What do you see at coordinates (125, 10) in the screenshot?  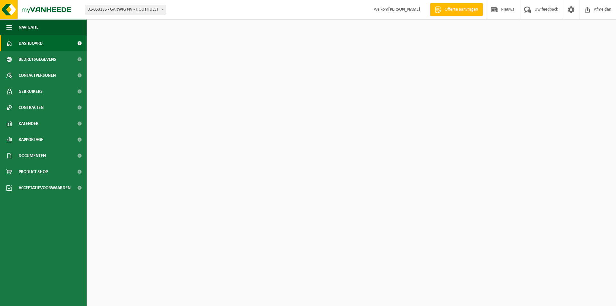 I see `span: 01-053135 - GARWIG NV - HOUTHULST` at bounding box center [125, 10].